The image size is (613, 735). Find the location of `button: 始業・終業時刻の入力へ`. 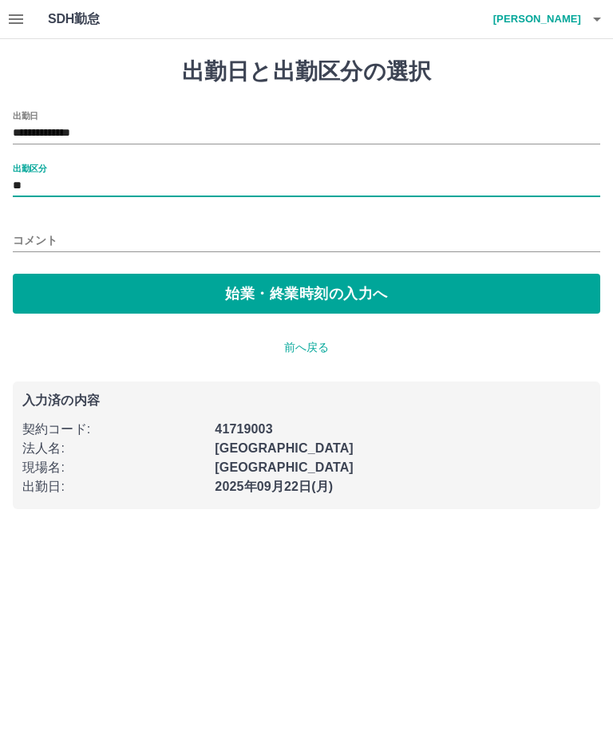

button: 始業・終業時刻の入力へ is located at coordinates (306, 294).